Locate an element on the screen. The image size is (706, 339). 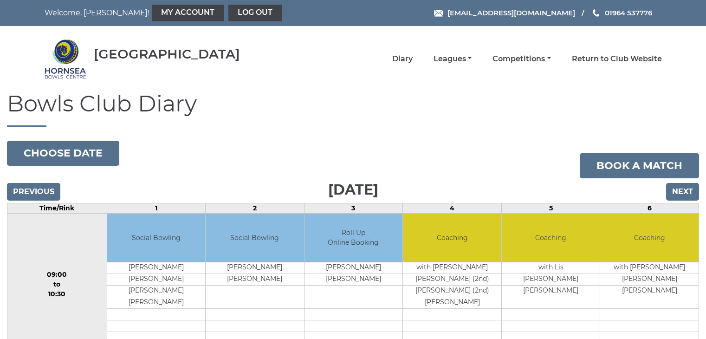
td: 2 is located at coordinates (255, 208).